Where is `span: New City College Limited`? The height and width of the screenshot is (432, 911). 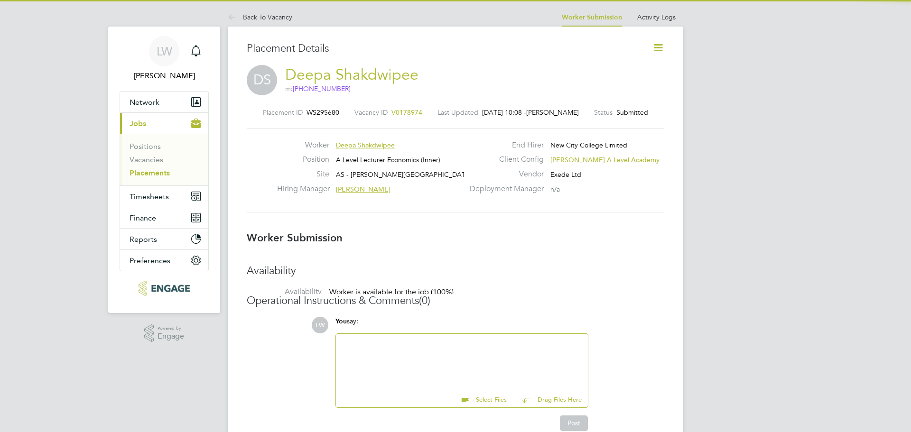
span: New City College Limited is located at coordinates (589, 145).